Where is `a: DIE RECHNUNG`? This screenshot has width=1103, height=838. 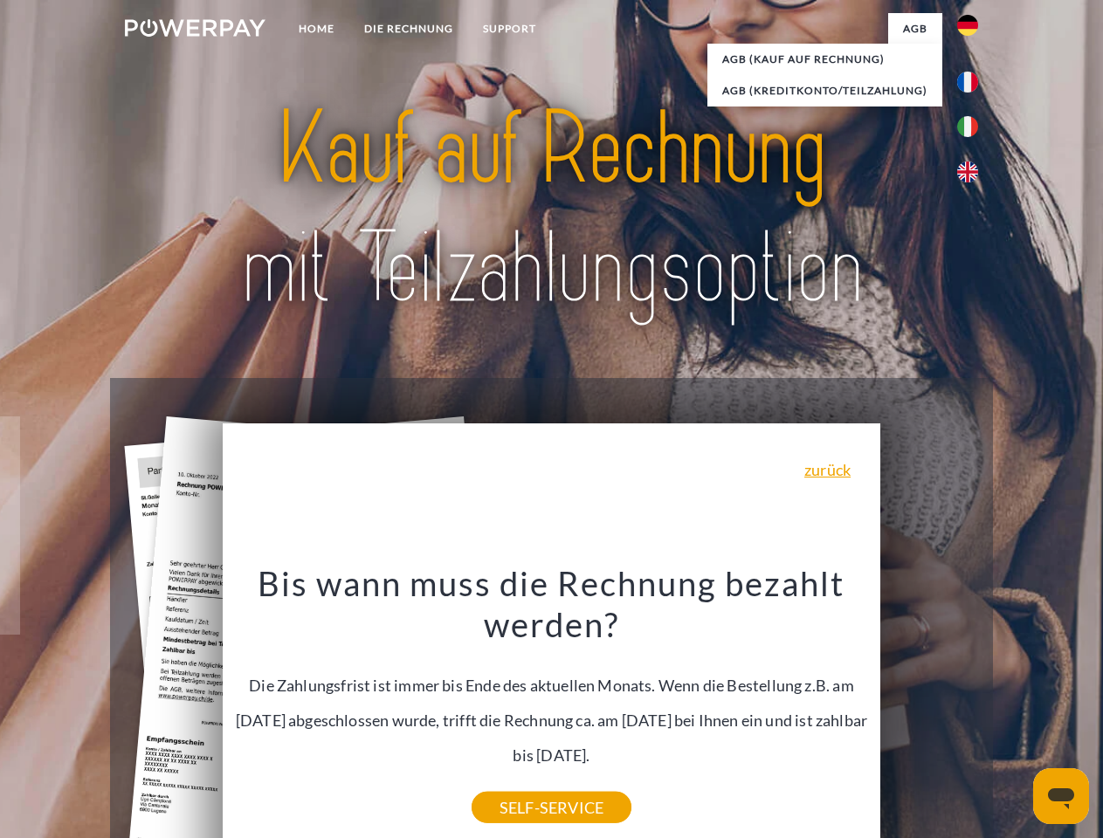 a: DIE RECHNUNG is located at coordinates (409, 29).